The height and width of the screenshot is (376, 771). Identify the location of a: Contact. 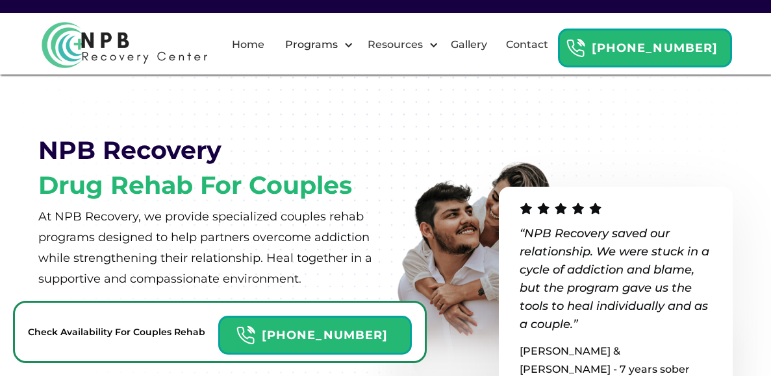
(526, 45).